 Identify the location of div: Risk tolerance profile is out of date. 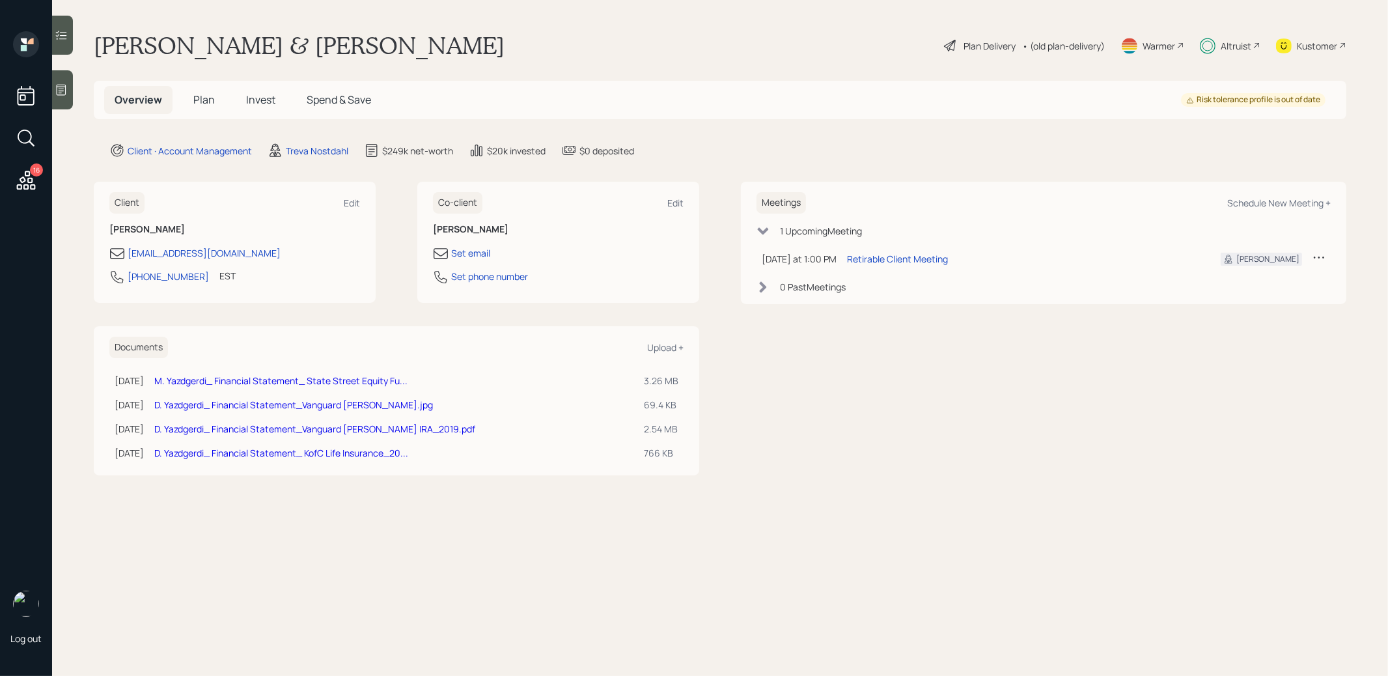
(1253, 100).